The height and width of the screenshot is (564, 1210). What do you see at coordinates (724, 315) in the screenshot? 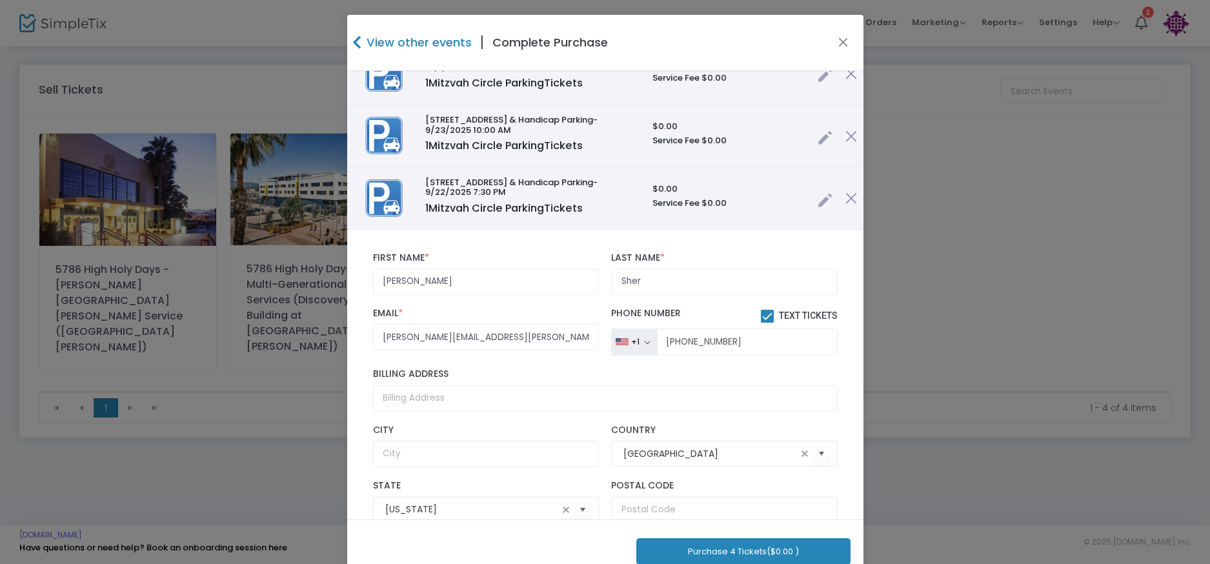
I see `label: Phone Number` at bounding box center [724, 315].